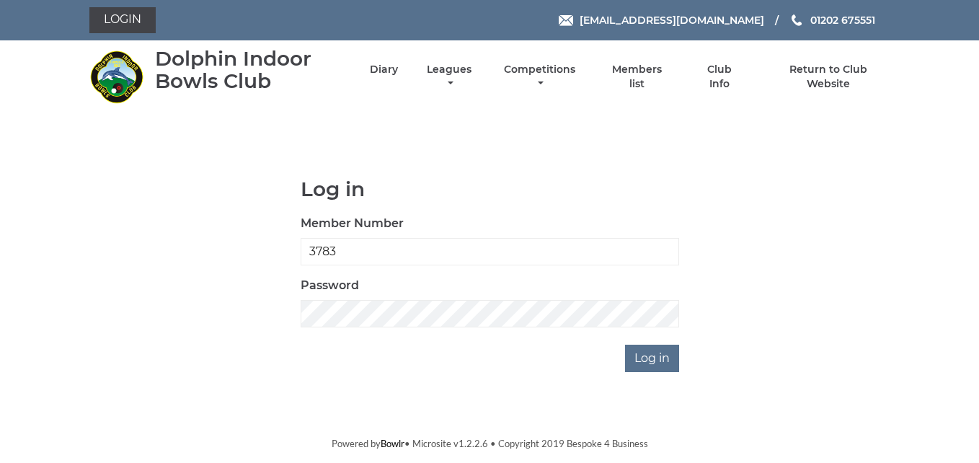  Describe the element at coordinates (652, 358) in the screenshot. I see `input: Log in` at that location.